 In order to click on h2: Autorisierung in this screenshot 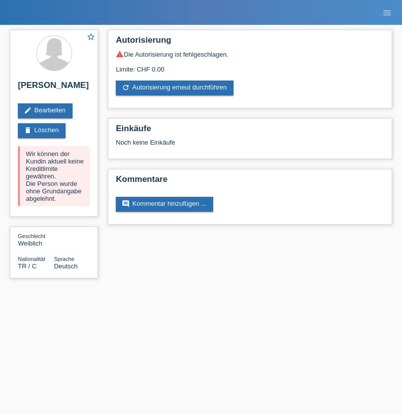, I will do `click(250, 43)`.